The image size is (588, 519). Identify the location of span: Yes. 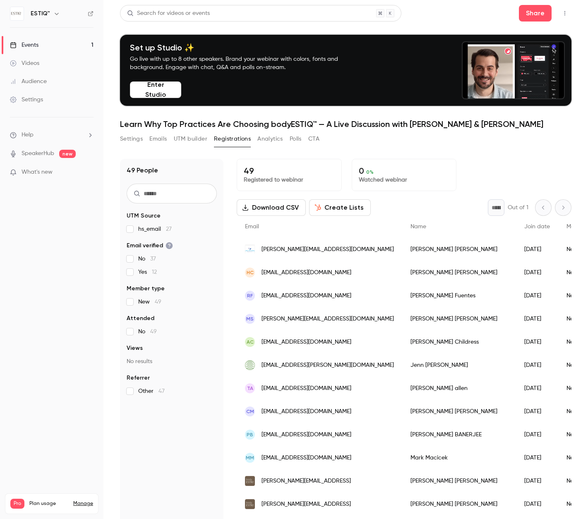
(147, 272).